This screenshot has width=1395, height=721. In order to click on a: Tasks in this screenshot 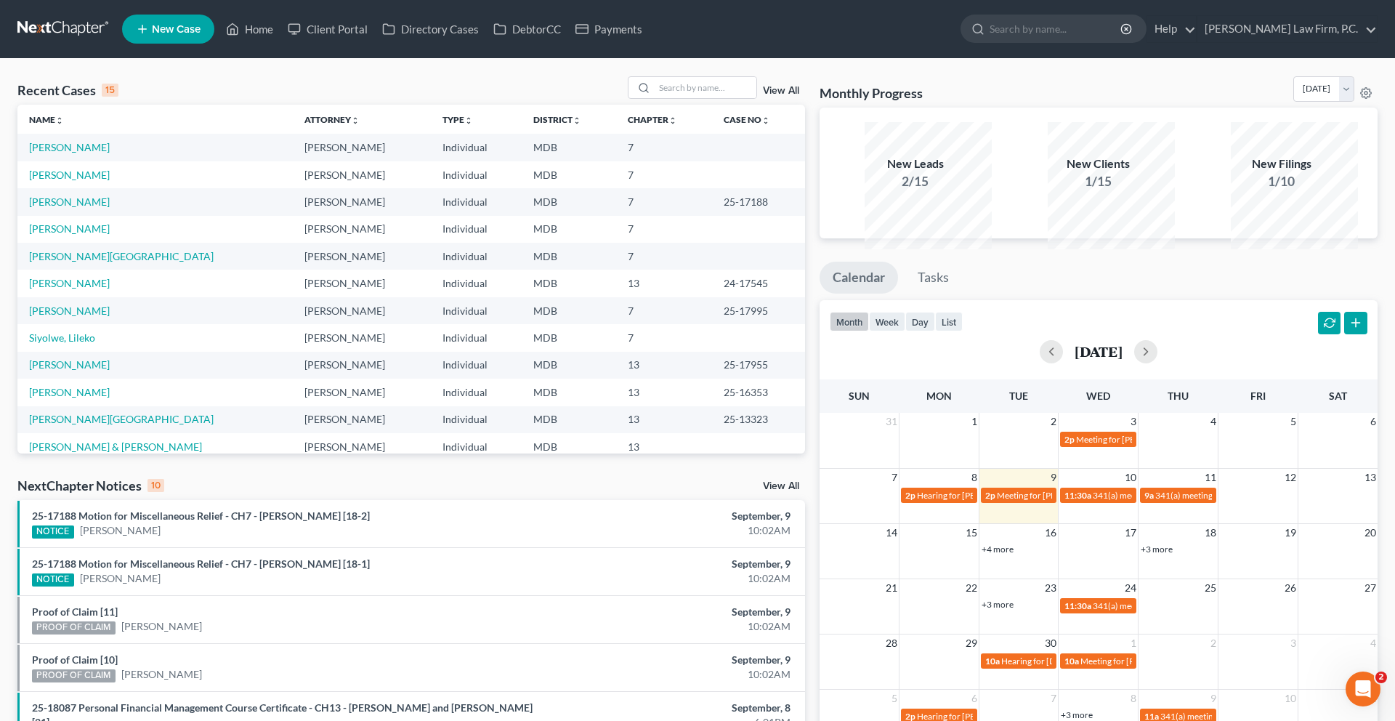, I will do `click(933, 278)`.